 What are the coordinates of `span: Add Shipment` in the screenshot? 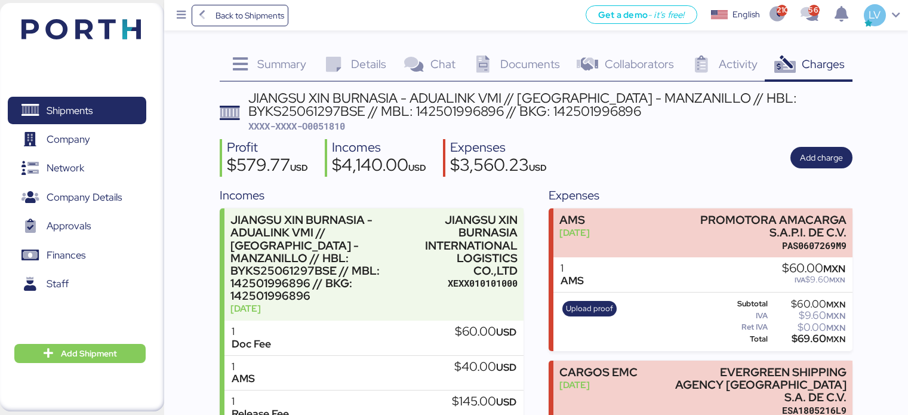 It's located at (89, 353).